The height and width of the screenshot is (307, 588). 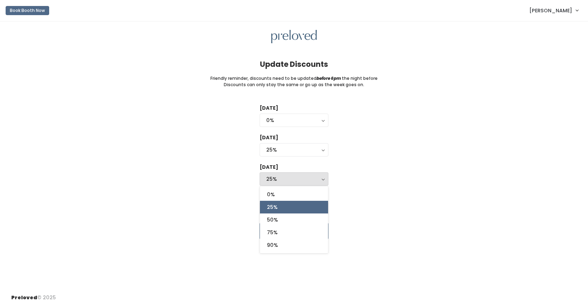 I want to click on span: 75%, so click(x=272, y=232).